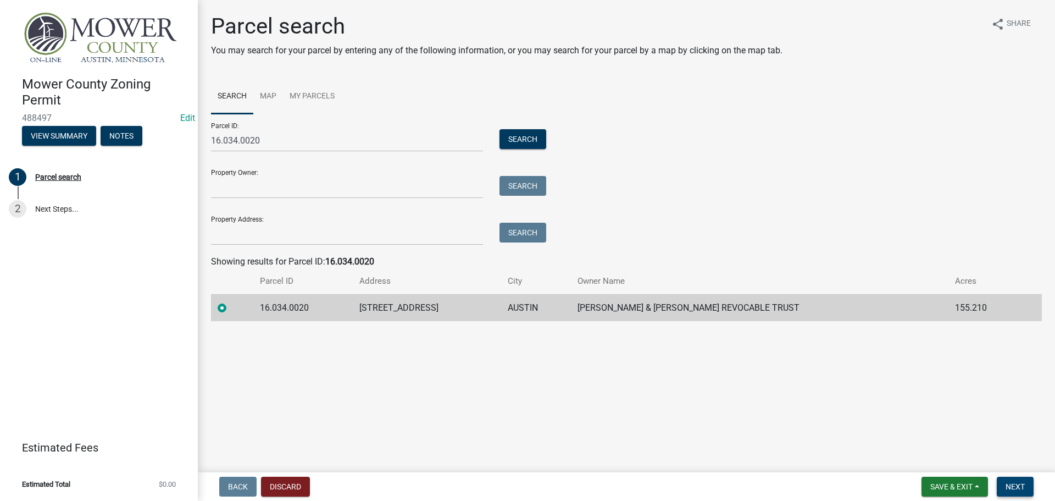 The image size is (1055, 501). Describe the element at coordinates (350, 261) in the screenshot. I see `strong: 16.034.0020` at that location.